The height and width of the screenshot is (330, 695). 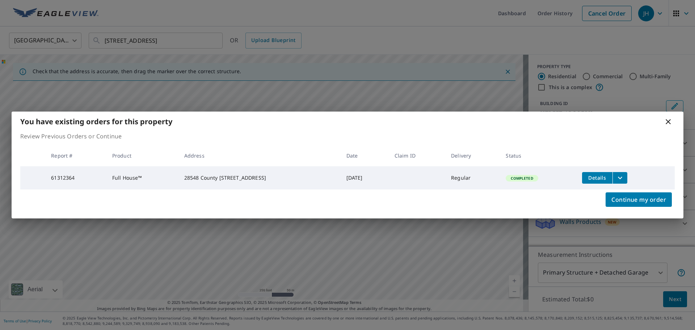 What do you see at coordinates (417, 155) in the screenshot?
I see `th: Claim ID` at bounding box center [417, 155].